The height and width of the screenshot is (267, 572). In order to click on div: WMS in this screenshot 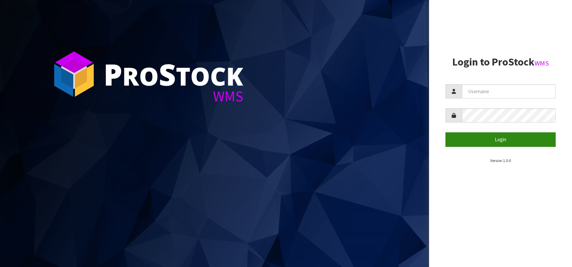, I will do `click(173, 96)`.